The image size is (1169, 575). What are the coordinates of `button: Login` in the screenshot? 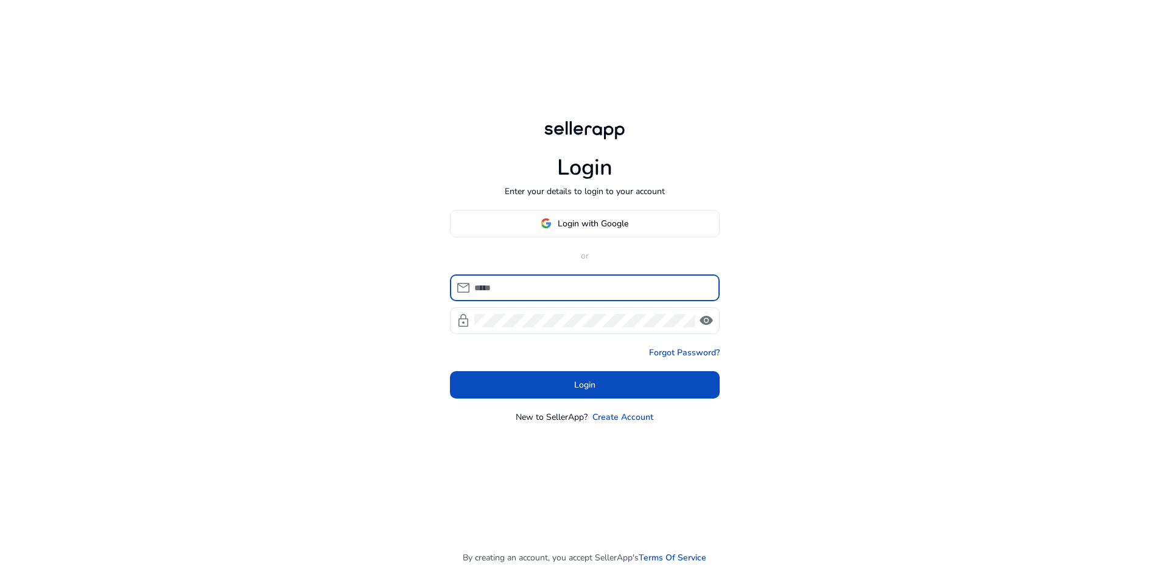 It's located at (584, 385).